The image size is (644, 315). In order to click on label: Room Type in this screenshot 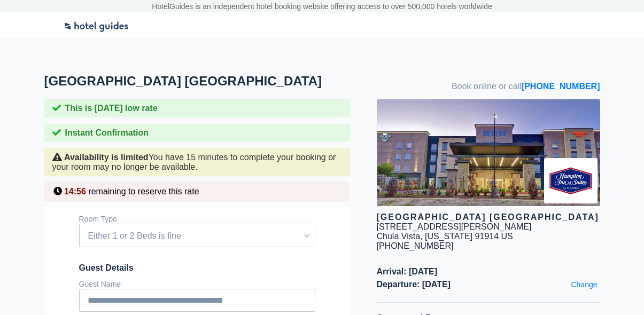, I will do `click(98, 219)`.